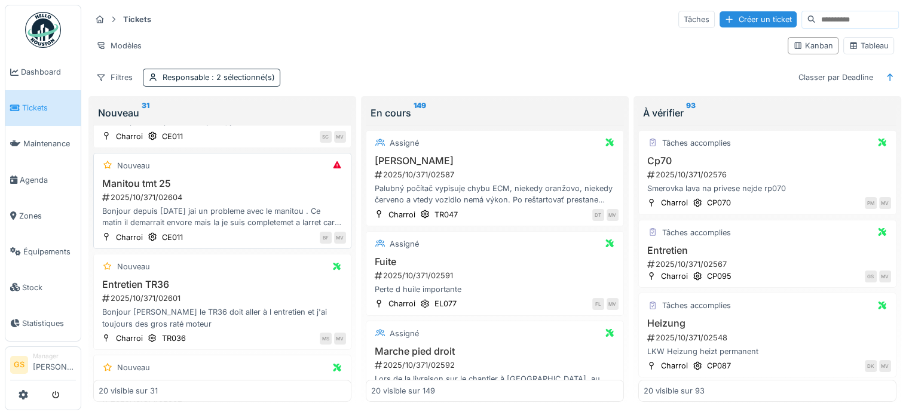 The width and height of the screenshot is (909, 415). What do you see at coordinates (174, 338) in the screenshot?
I see `div: TR036` at bounding box center [174, 338].